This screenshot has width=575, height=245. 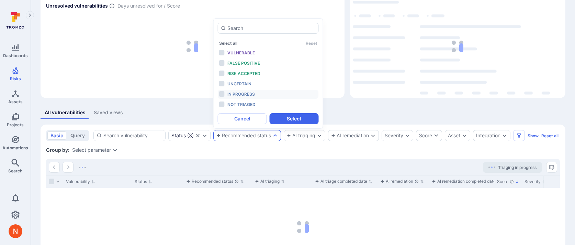 What do you see at coordinates (244, 63) in the screenshot?
I see `span: False positive` at bounding box center [244, 63].